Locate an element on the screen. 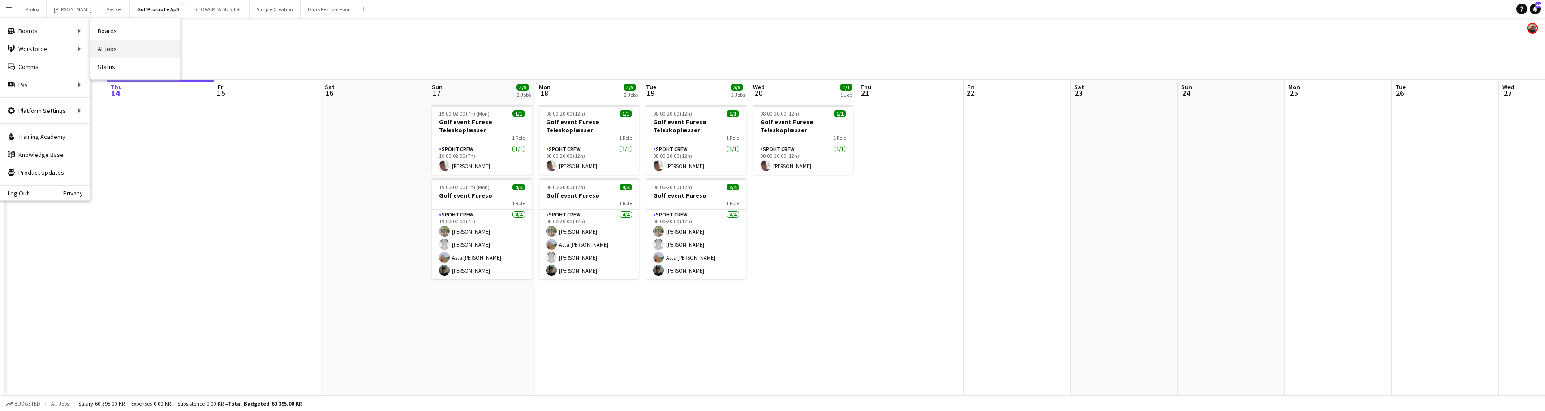 This screenshot has height=411, width=1545. div: 1 Job is located at coordinates (846, 95).